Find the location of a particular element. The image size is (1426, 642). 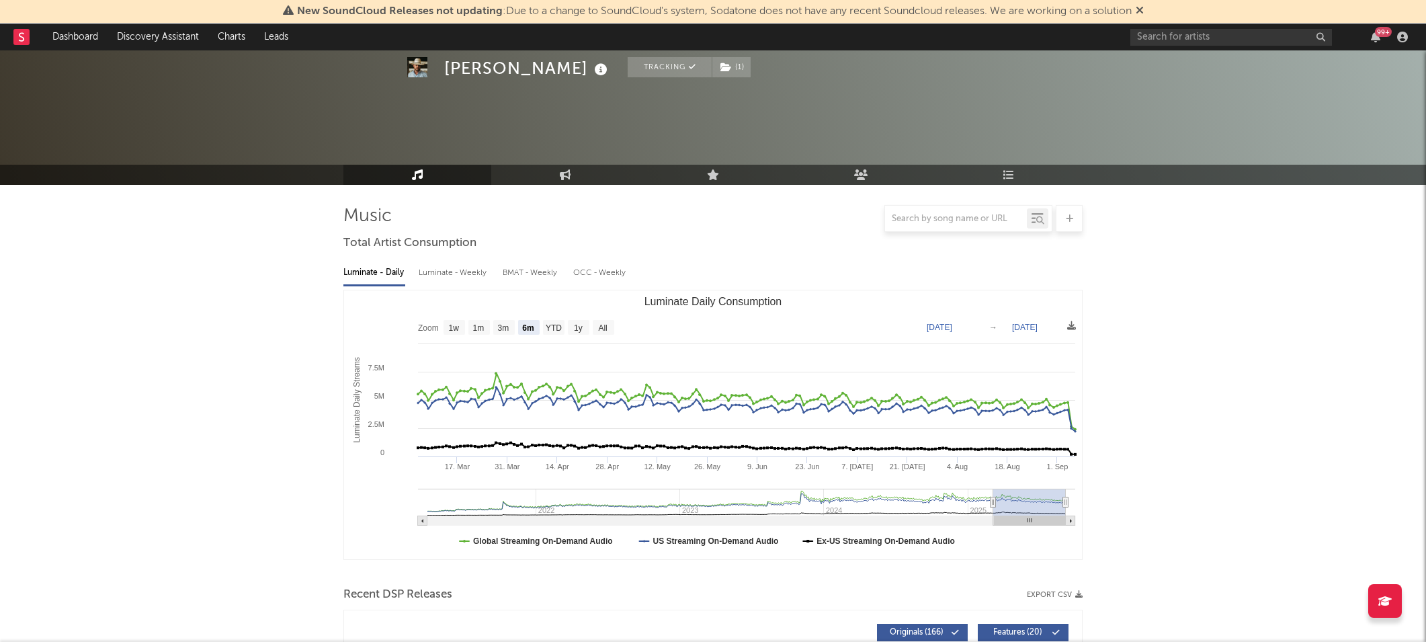

text: Luminate Daily Streams is located at coordinates (357, 399).